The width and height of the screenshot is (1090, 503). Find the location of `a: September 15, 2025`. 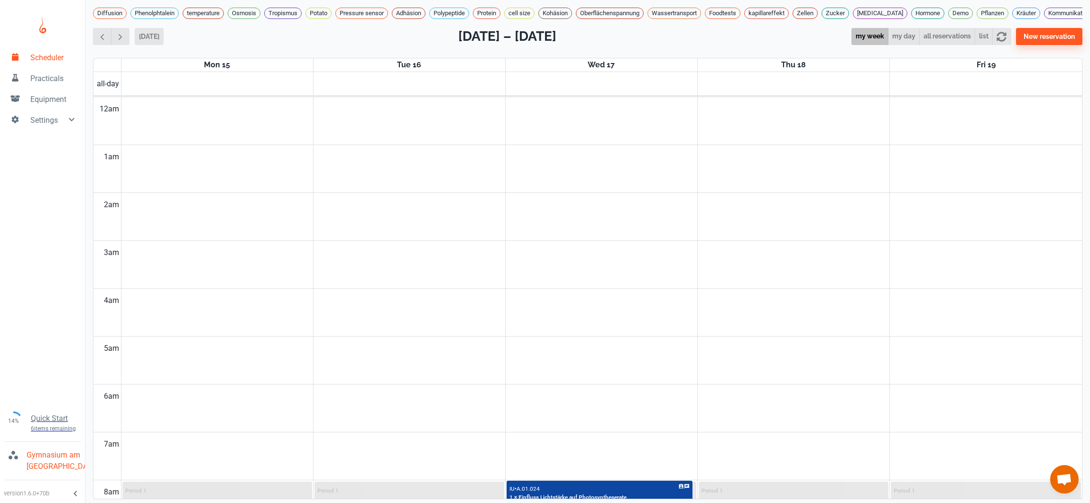

a: September 15, 2025 is located at coordinates (217, 65).